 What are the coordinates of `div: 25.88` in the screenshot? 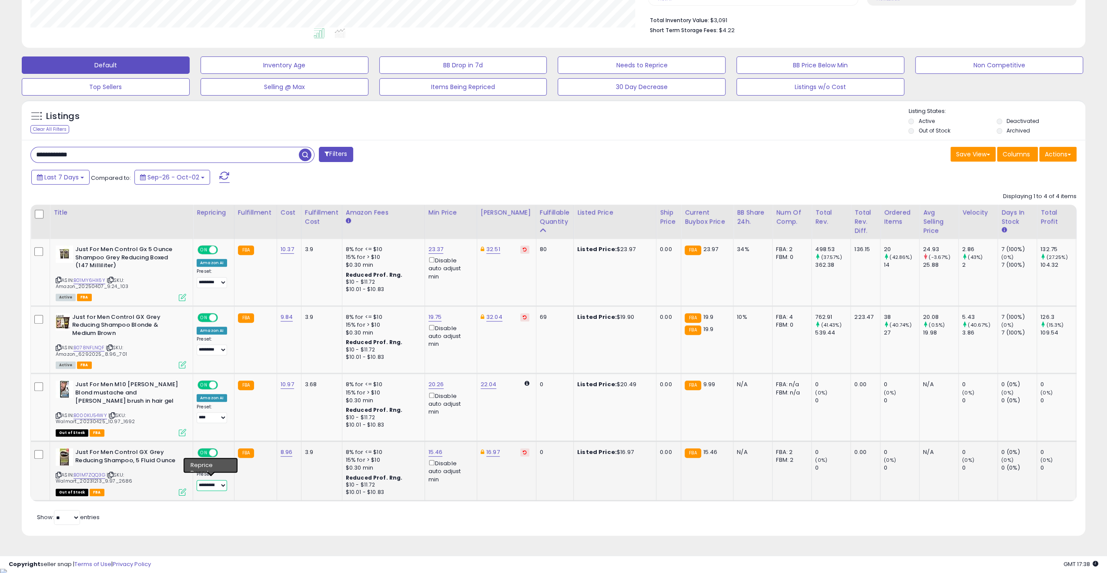 It's located at (940, 265).